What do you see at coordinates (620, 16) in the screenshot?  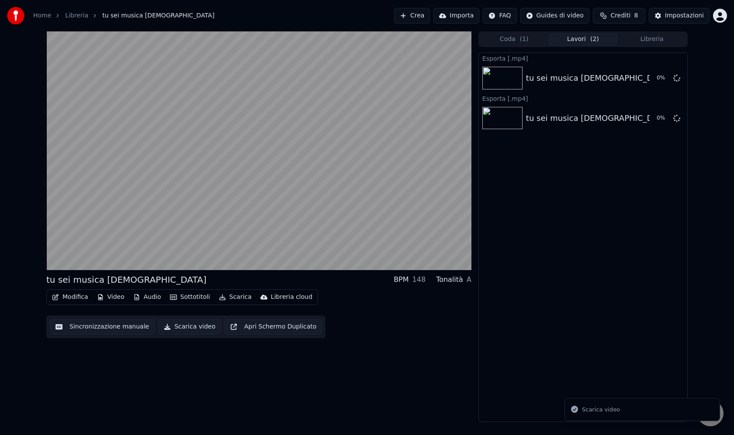 I see `span: Crediti` at bounding box center [620, 16].